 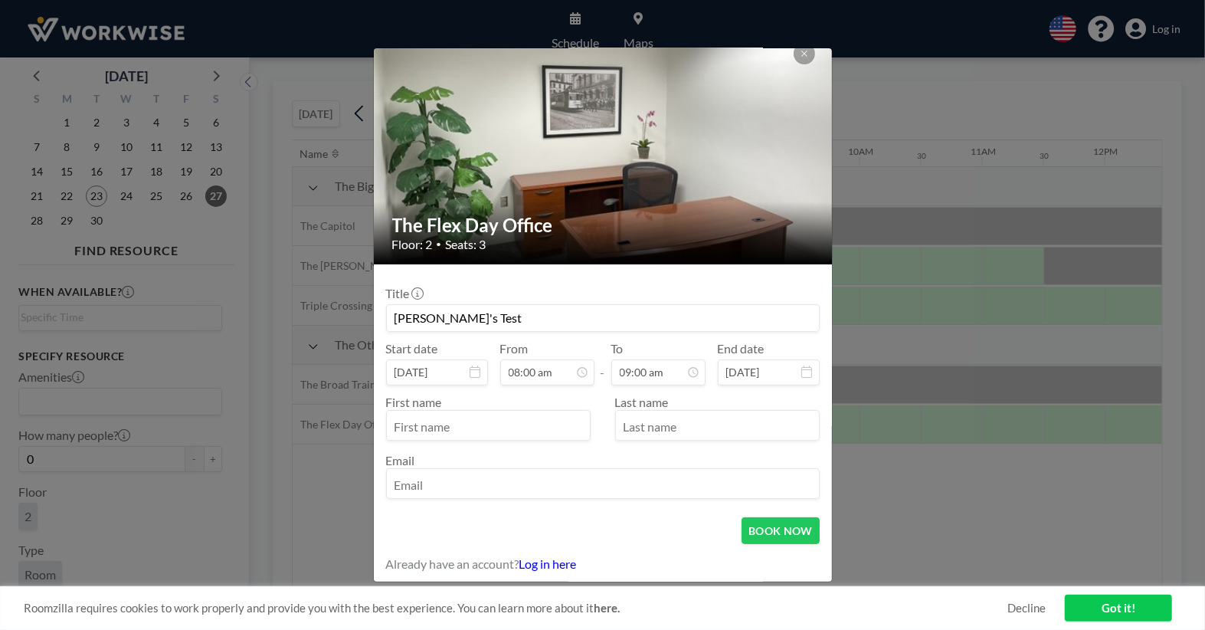 I want to click on h2: The Flex Day Office, so click(x=604, y=225).